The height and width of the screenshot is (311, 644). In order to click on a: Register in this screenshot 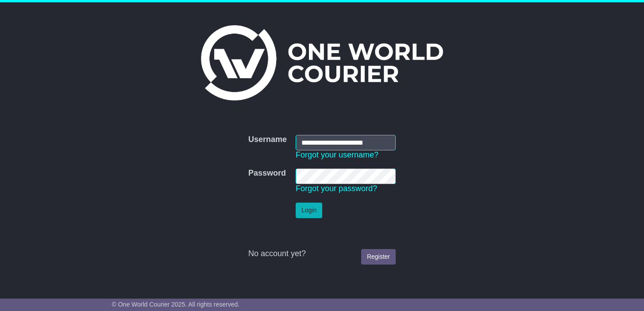, I will do `click(378, 257)`.